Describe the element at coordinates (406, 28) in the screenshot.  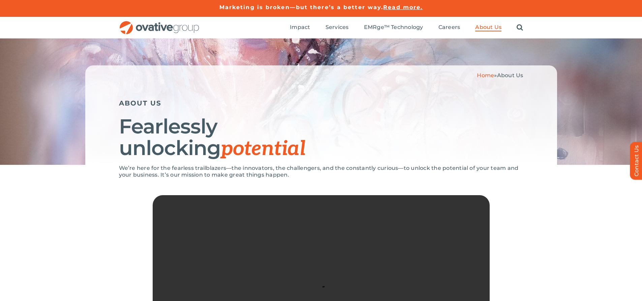
I see `nav: Menu` at that location.